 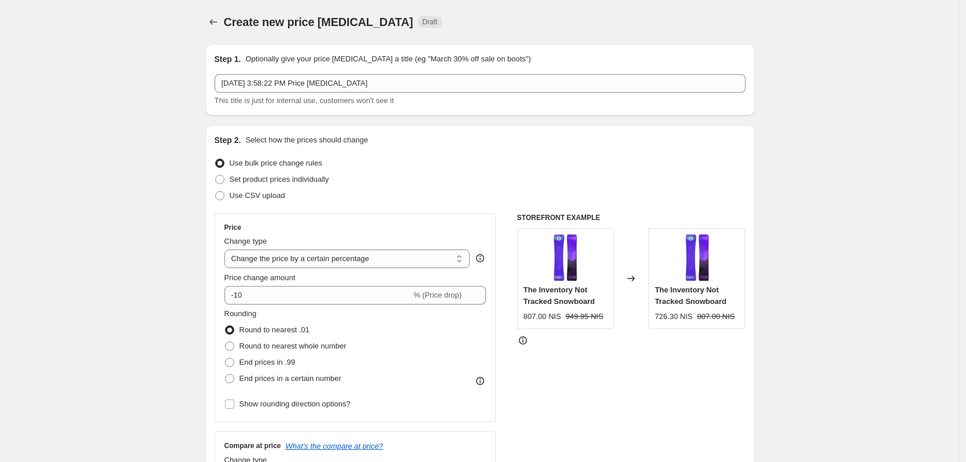 What do you see at coordinates (213, 22) in the screenshot?
I see `button: Price change jobs` at bounding box center [213, 22].